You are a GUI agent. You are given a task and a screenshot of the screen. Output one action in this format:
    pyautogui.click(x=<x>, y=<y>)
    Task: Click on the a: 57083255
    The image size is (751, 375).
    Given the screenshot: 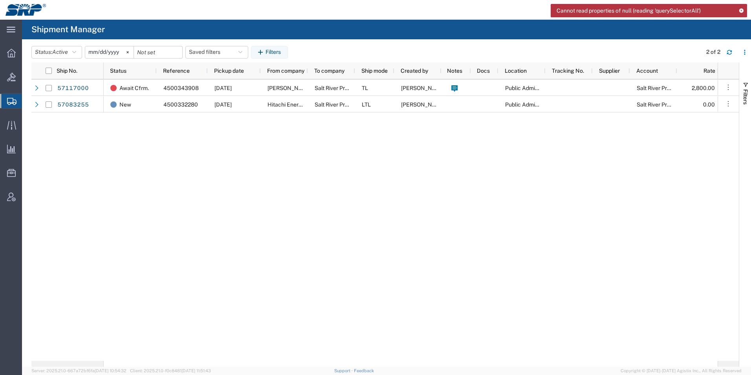 What is the action you would take?
    pyautogui.click(x=73, y=105)
    